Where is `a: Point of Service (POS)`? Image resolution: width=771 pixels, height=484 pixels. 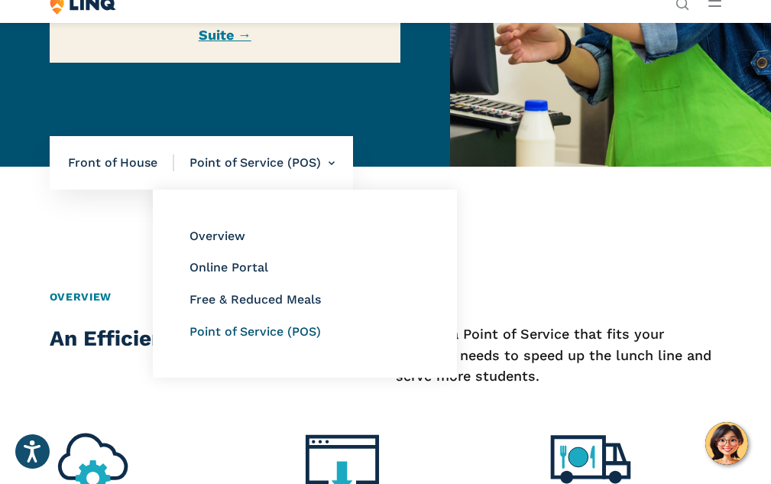
a: Point of Service (POS) is located at coordinates (255, 331).